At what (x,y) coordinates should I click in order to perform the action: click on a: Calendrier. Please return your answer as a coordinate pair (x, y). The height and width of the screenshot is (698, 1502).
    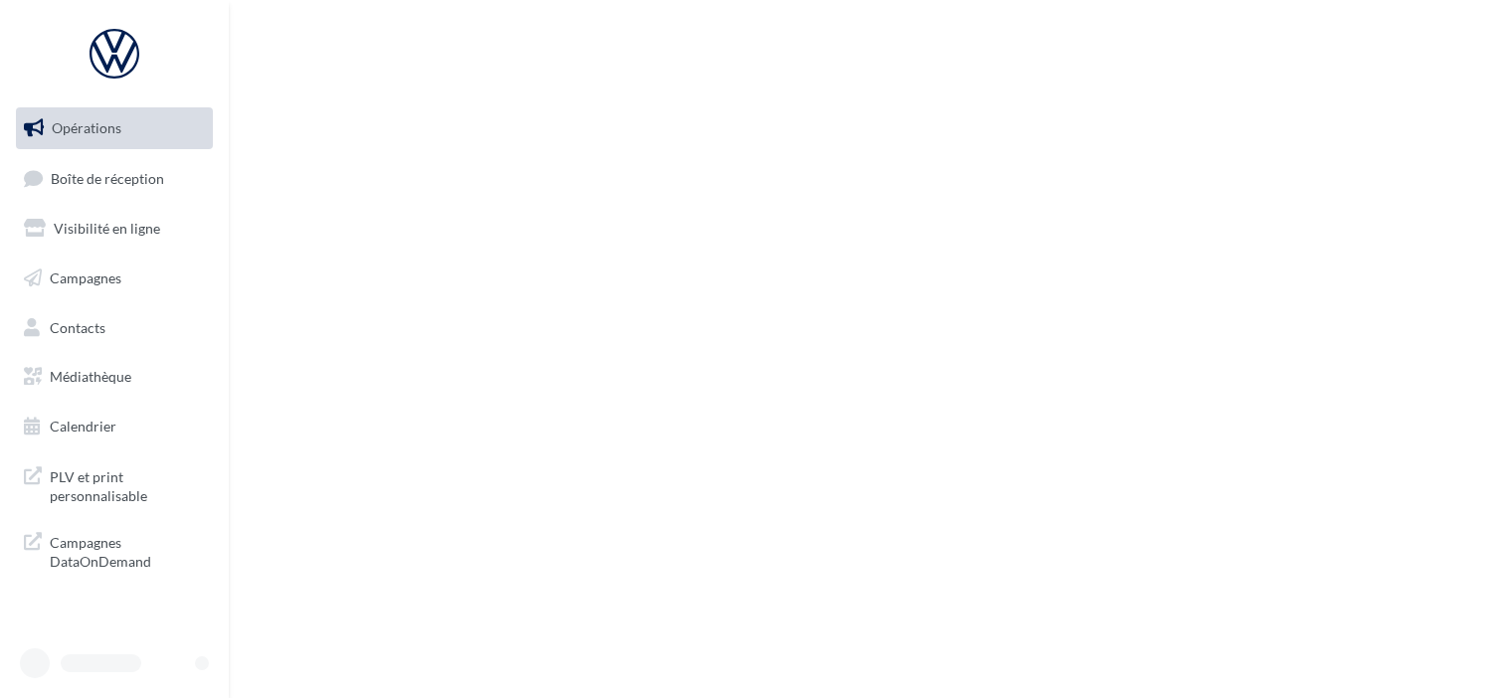
    Looking at the image, I should click on (114, 427).